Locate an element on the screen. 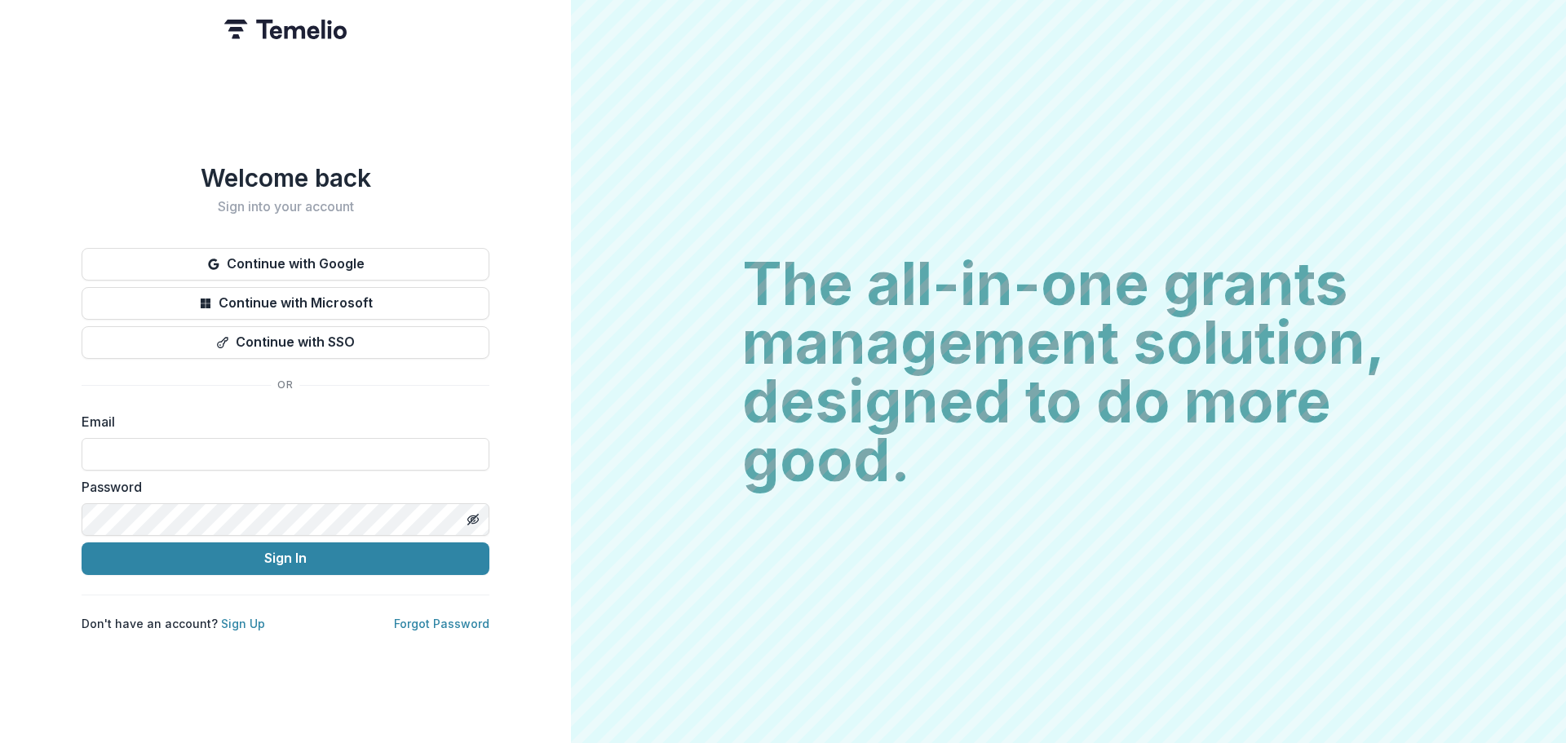 The image size is (1566, 743). button: Continue with Google is located at coordinates (285, 264).